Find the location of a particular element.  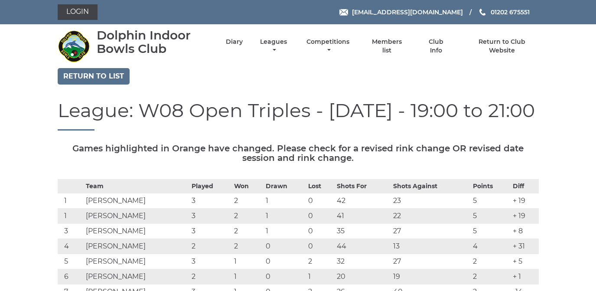

td: 20 is located at coordinates (363, 276).